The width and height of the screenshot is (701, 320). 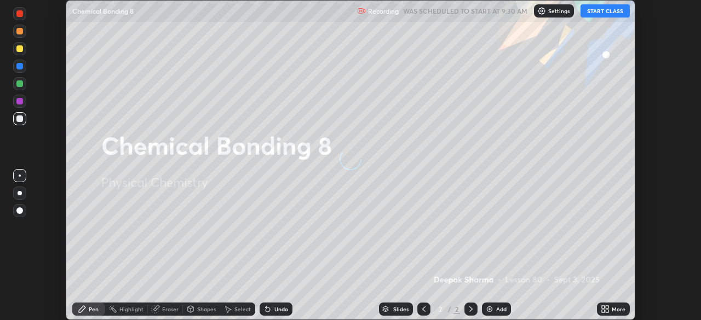 What do you see at coordinates (501, 309) in the screenshot?
I see `div: Add` at bounding box center [501, 309].